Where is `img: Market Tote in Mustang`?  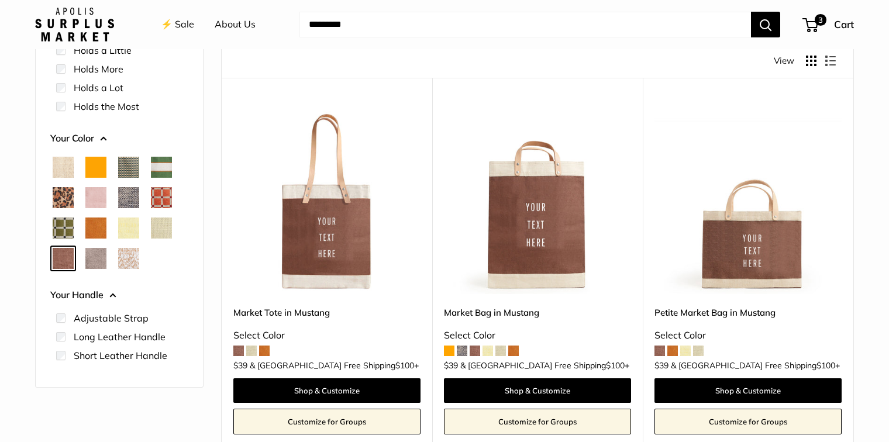
img: Market Tote in Mustang is located at coordinates (327, 201).